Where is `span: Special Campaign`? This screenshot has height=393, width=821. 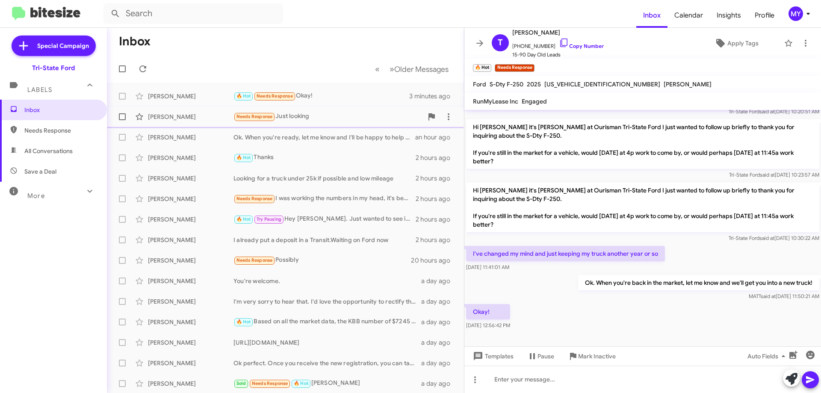 span: Special Campaign is located at coordinates (63, 46).